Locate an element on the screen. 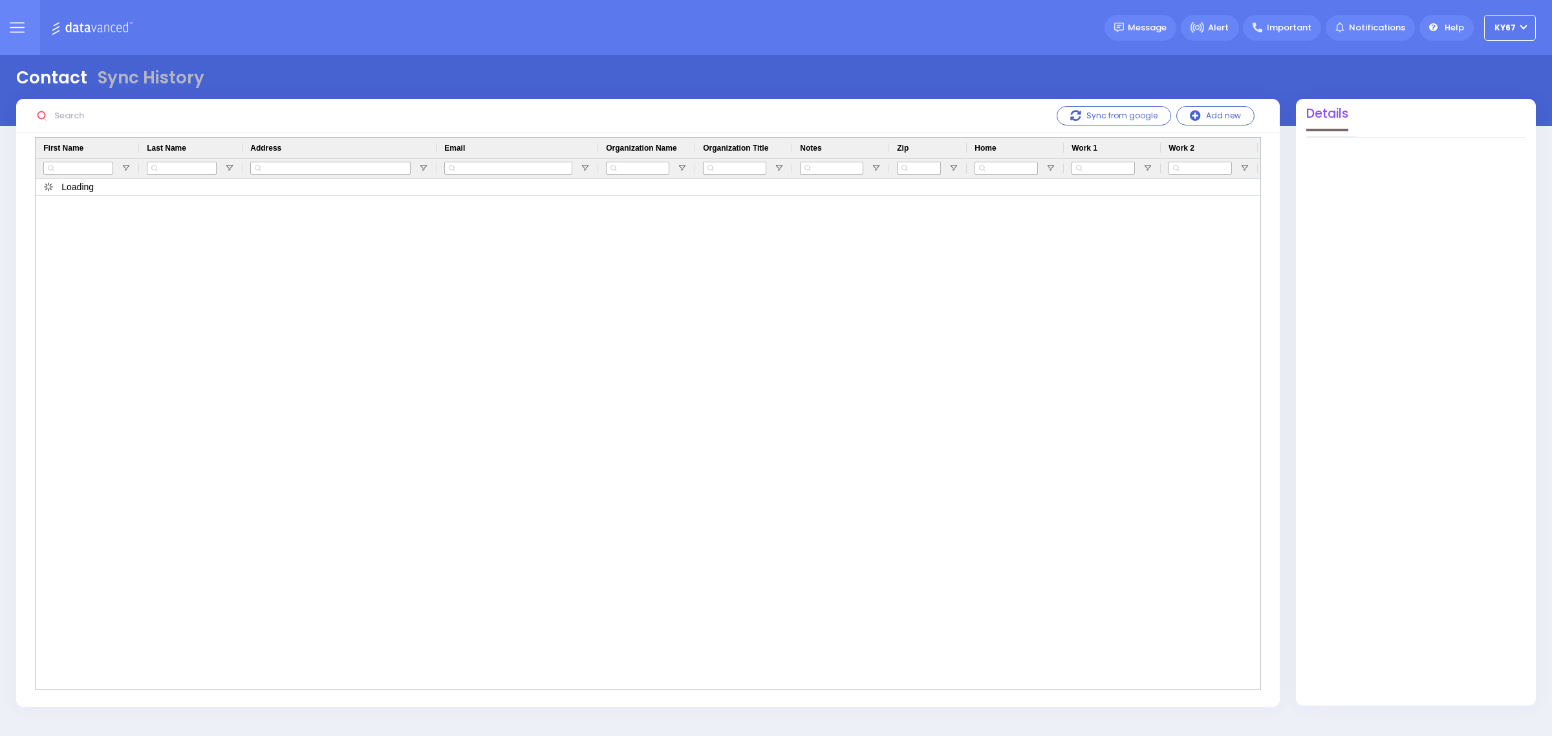 The image size is (1552, 736). span: Help is located at coordinates (1454, 28).